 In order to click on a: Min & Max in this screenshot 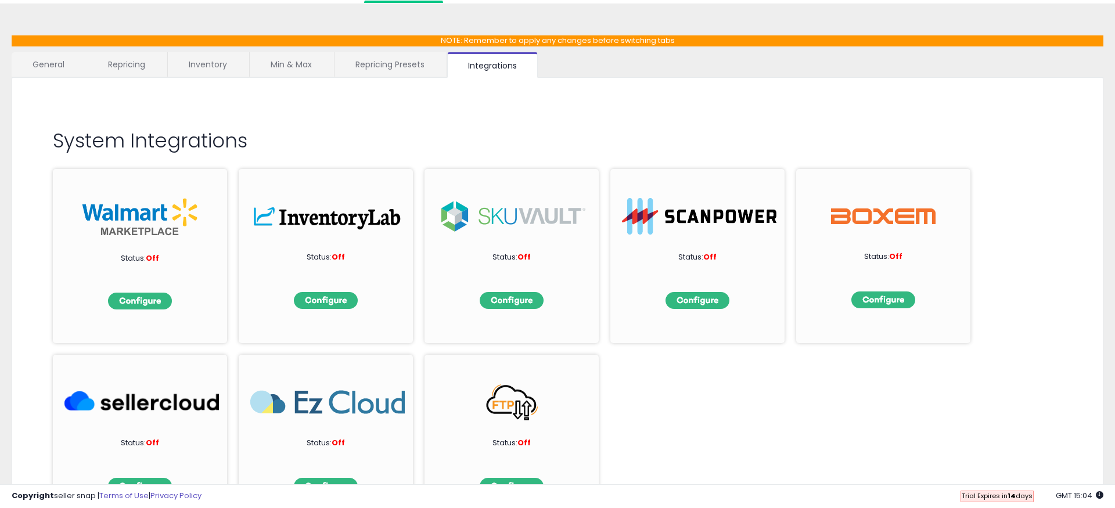, I will do `click(291, 64)`.